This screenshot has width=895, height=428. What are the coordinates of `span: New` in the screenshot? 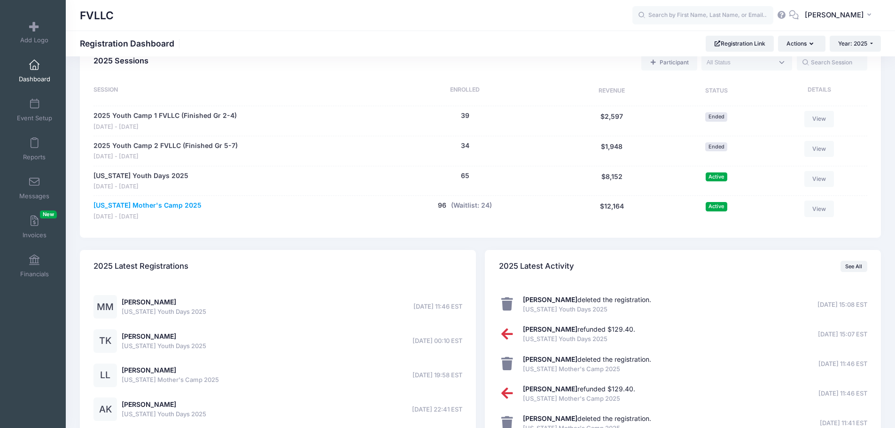 It's located at (48, 214).